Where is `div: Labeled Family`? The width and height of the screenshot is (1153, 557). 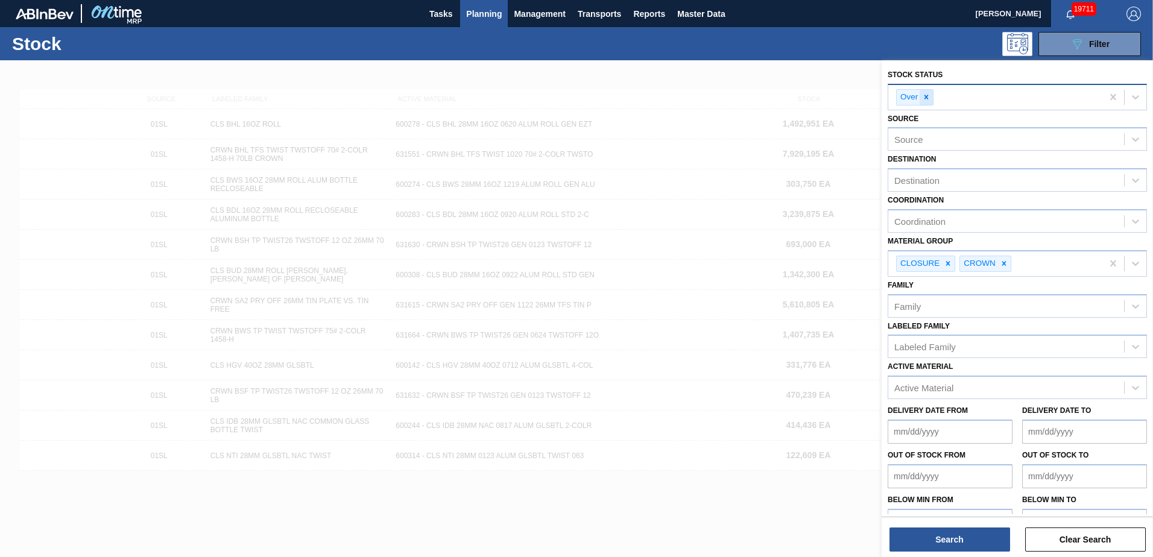 div: Labeled Family is located at coordinates (925, 347).